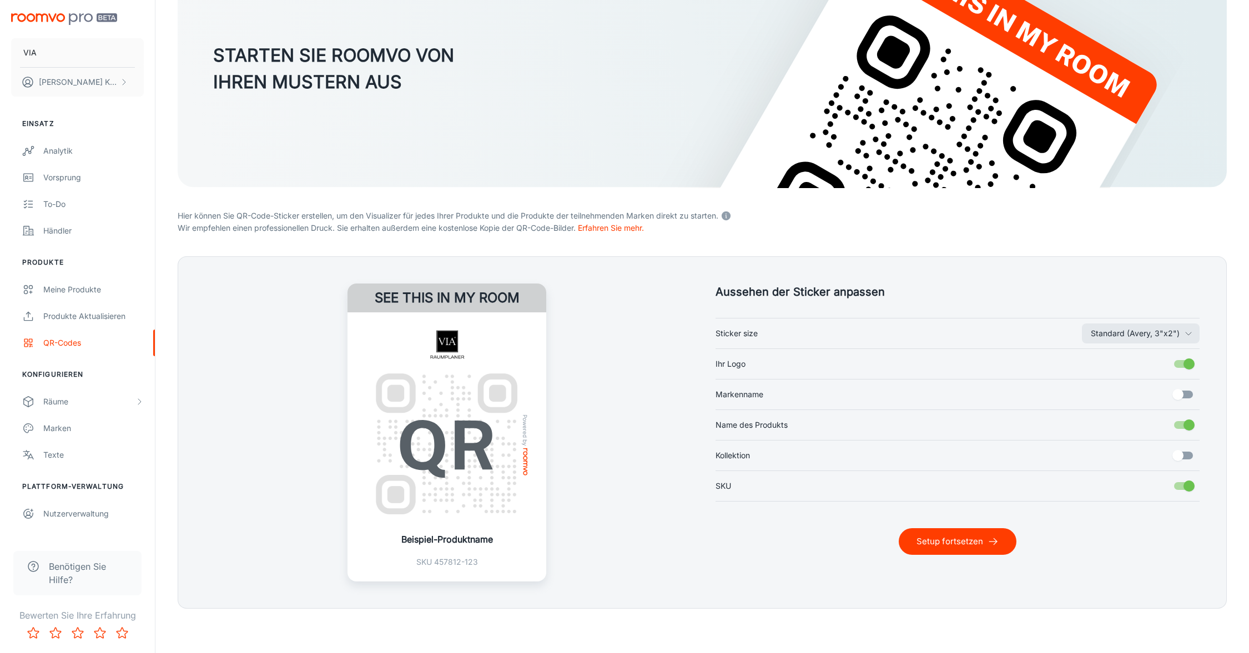  I want to click on div: Händler, so click(93, 231).